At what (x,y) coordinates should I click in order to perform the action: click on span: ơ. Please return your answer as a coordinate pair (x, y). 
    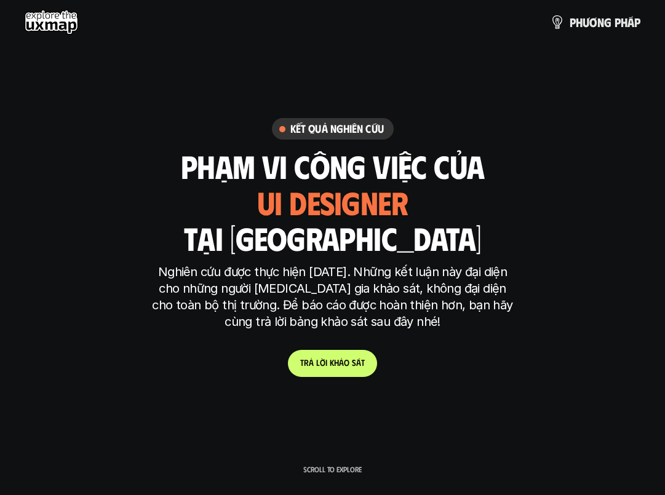
    Looking at the image, I should click on (593, 22).